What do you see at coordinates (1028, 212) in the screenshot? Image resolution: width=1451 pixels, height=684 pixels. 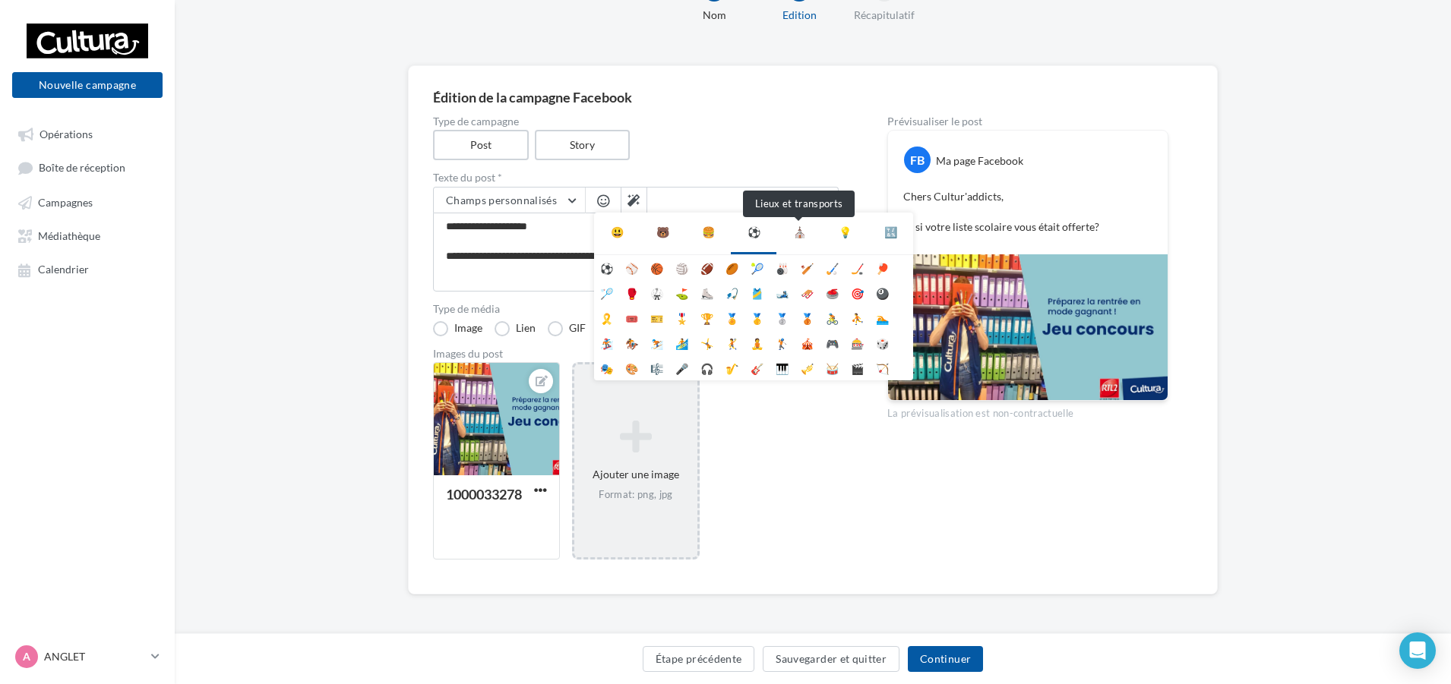 I see `p: Chers Cultur'addicts, Et si votre liste scolaire vous était offerte?` at bounding box center [1028, 212].